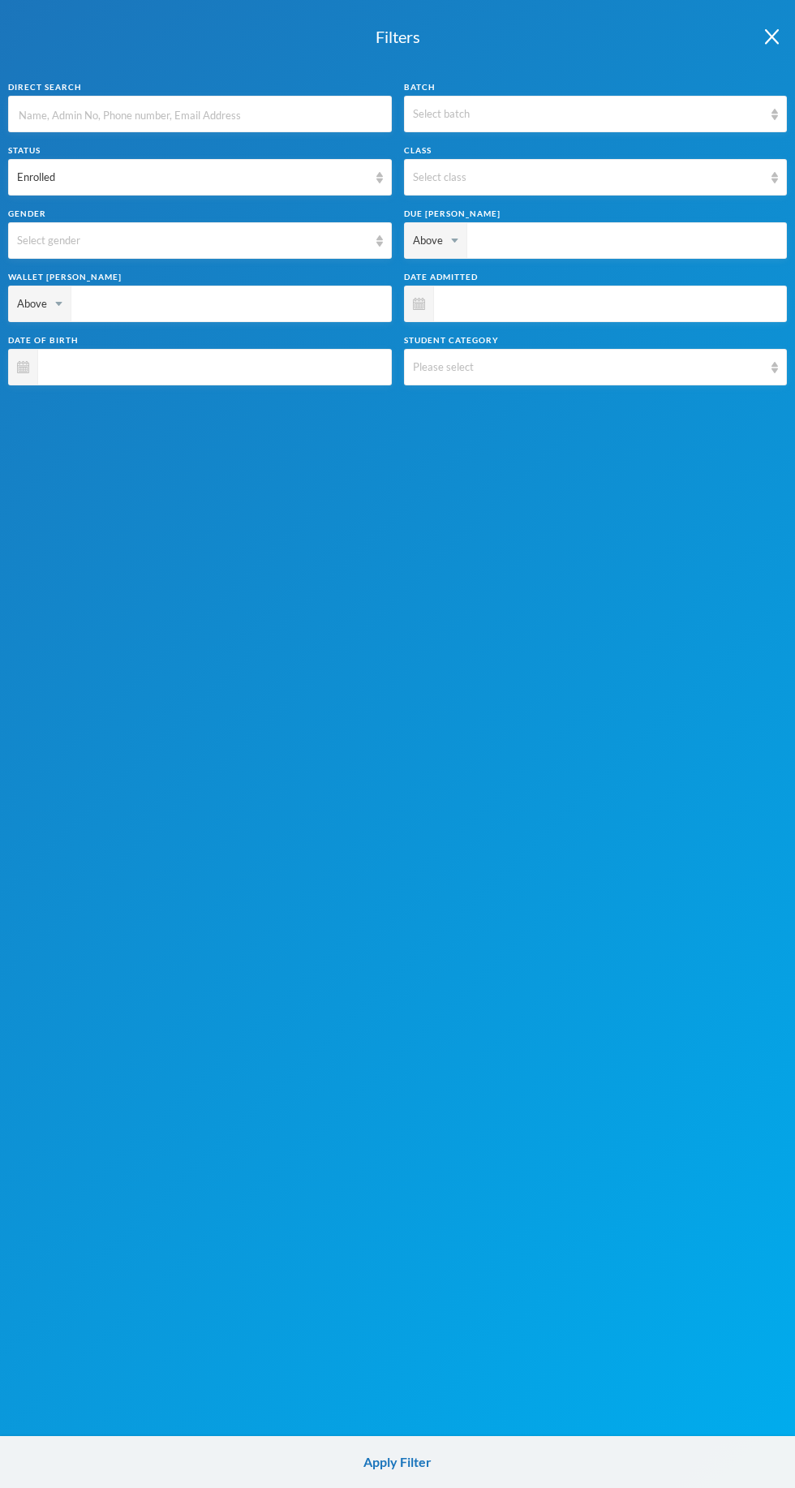 Image resolution: width=795 pixels, height=1488 pixels. I want to click on div: Status, so click(200, 150).